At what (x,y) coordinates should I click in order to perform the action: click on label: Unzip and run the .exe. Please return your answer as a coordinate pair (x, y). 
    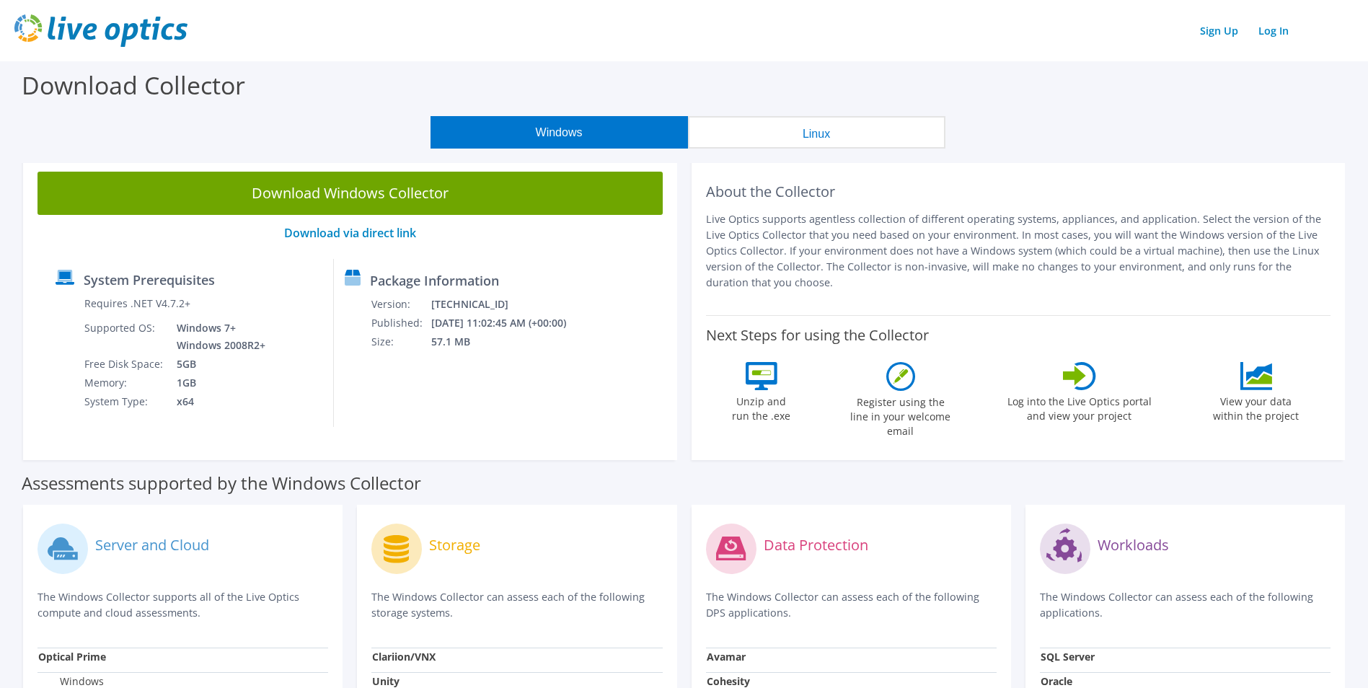
    Looking at the image, I should click on (762, 407).